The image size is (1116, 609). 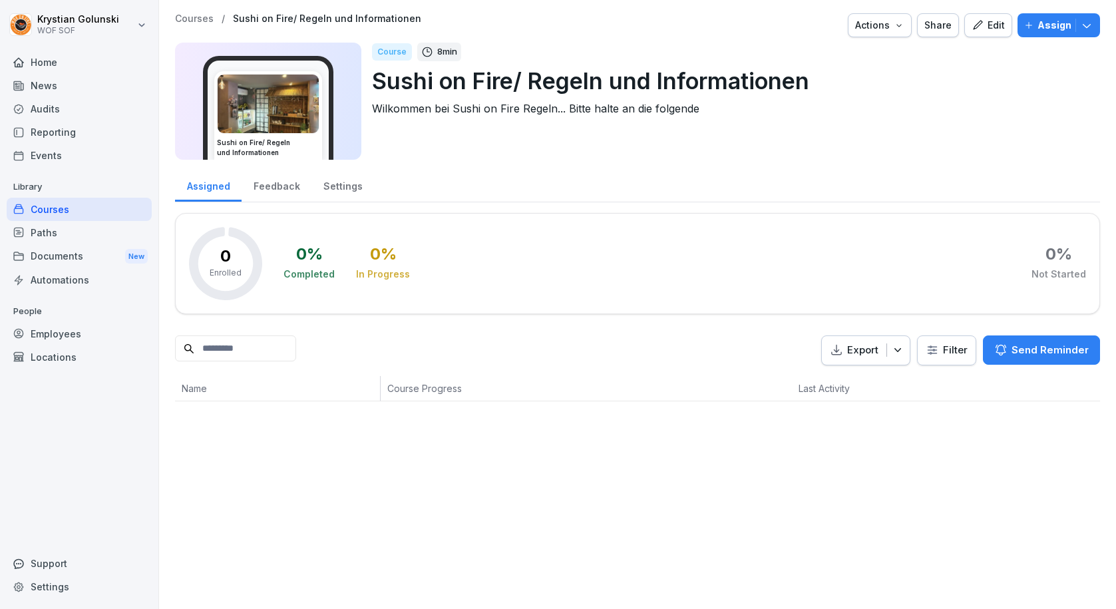 I want to click on p: Enrolled, so click(x=226, y=273).